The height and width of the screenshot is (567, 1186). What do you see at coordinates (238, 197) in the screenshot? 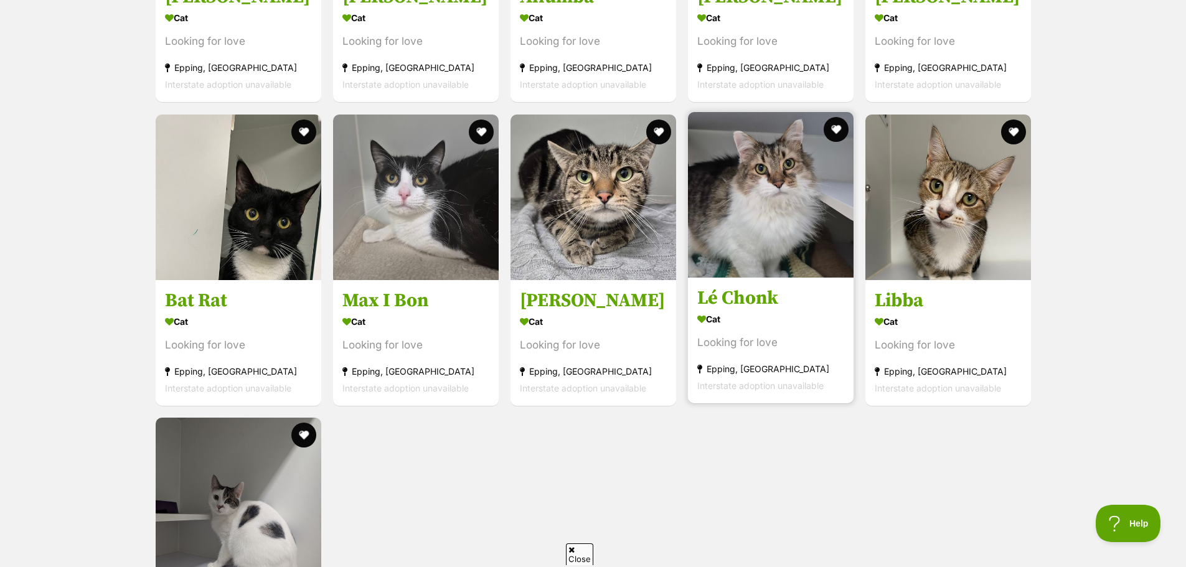
I see `img: Bat Rat` at bounding box center [238, 197].